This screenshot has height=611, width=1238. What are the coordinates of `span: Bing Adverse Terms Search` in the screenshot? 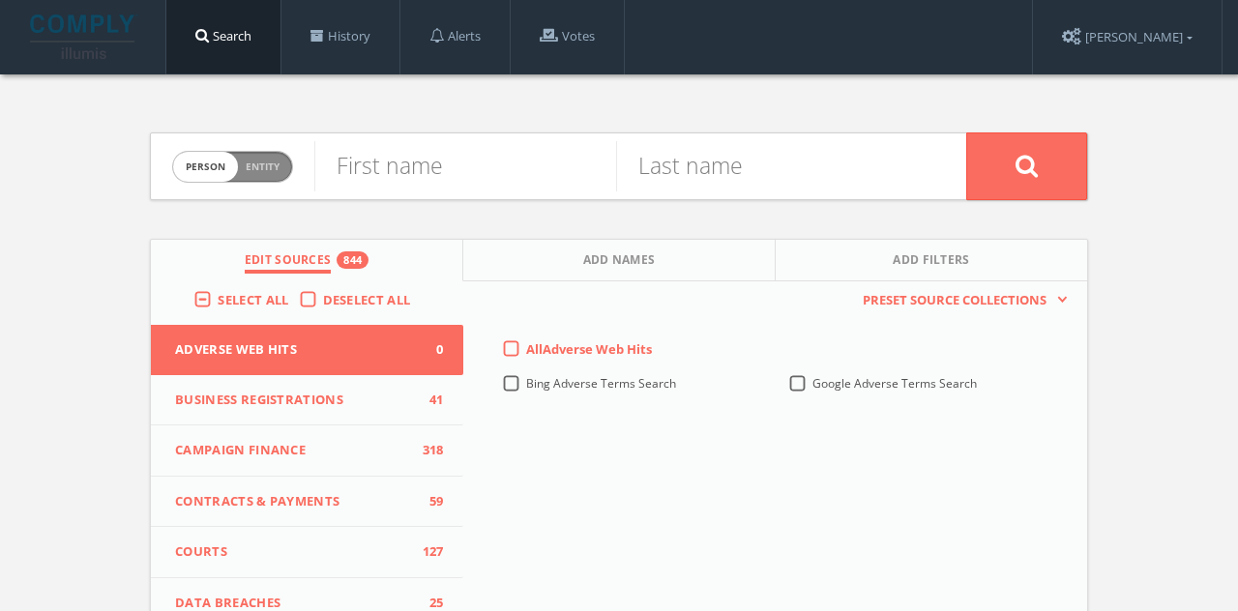 It's located at (600, 383).